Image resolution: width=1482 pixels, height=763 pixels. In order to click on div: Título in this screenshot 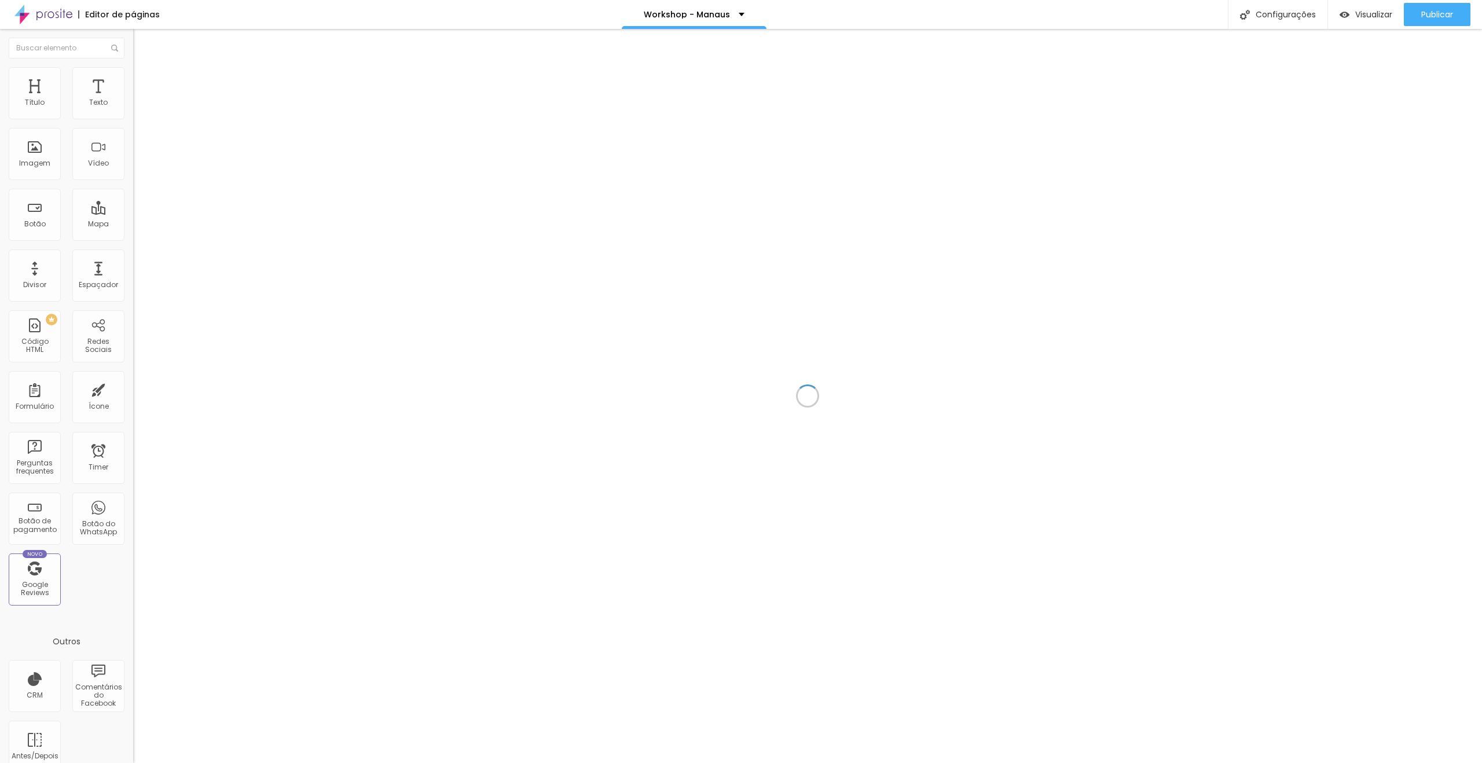, I will do `click(35, 102)`.